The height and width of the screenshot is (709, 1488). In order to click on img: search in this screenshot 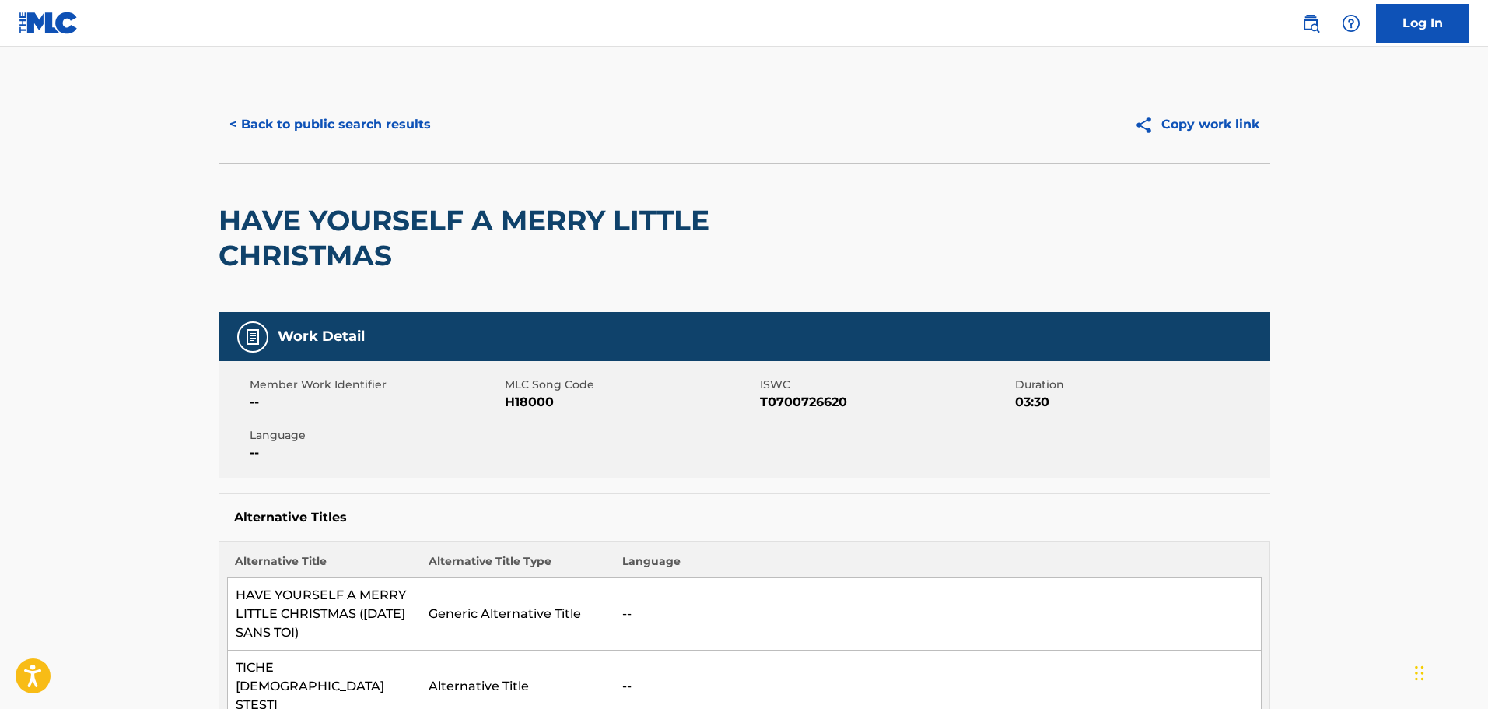, I will do `click(1311, 23)`.